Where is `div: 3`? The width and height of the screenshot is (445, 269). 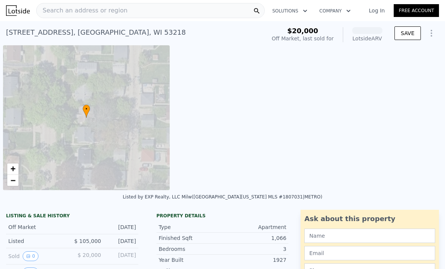
div: 3 is located at coordinates (254, 249).